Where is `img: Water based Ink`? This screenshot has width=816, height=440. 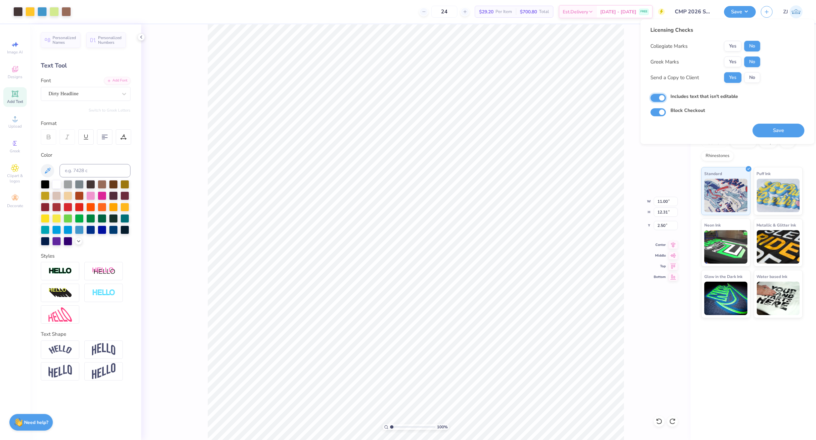 img: Water based Ink is located at coordinates (778, 299).